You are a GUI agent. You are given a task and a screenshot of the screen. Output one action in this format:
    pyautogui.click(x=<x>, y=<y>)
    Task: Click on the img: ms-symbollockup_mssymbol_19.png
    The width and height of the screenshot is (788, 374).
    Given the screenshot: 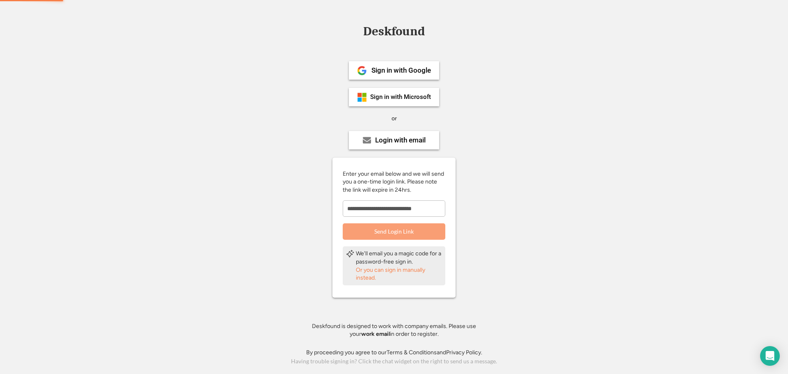 What is the action you would take?
    pyautogui.click(x=362, y=97)
    